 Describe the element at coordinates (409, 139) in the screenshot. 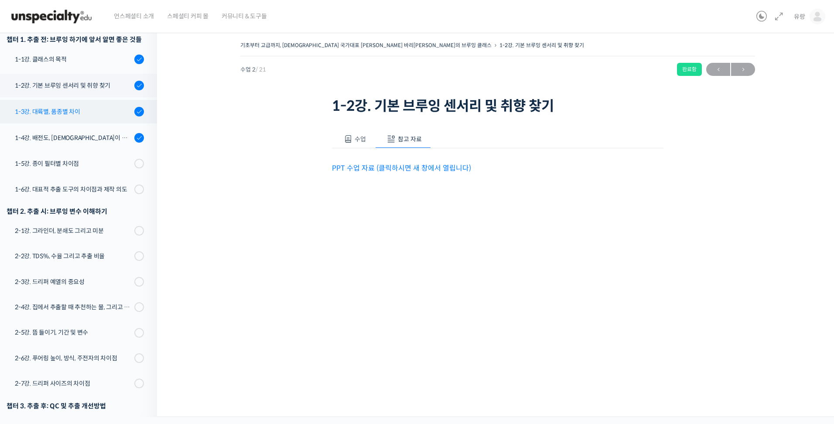

I see `span: 참고 자료` at that location.